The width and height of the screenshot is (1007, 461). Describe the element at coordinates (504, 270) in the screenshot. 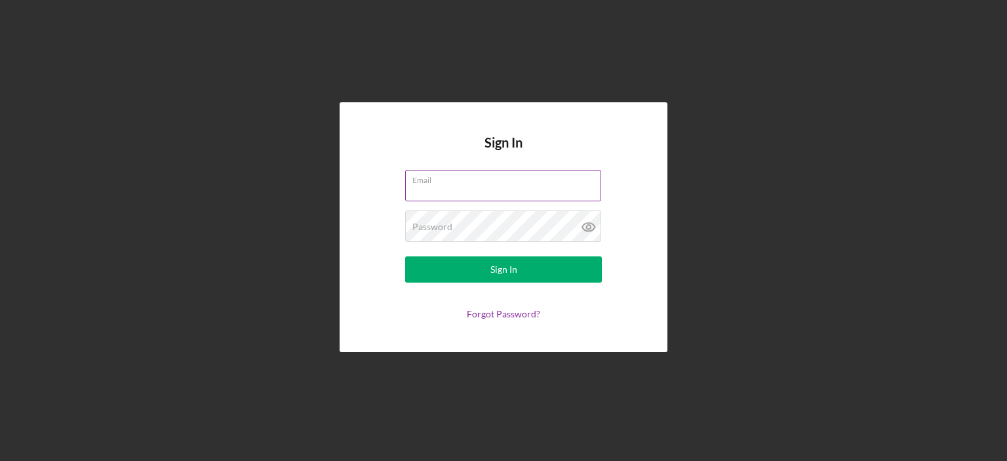

I see `div: Sign In` at that location.